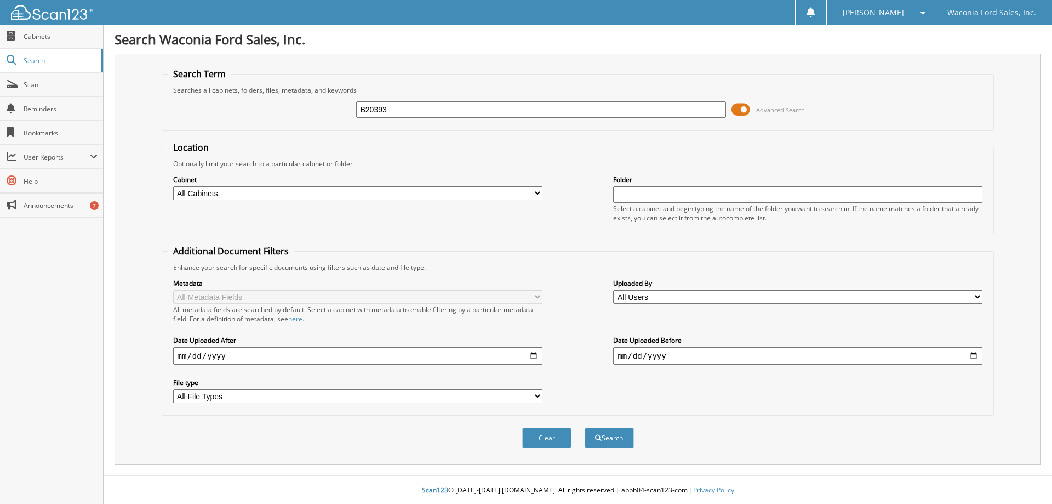 The width and height of the screenshot is (1052, 504). Describe the element at coordinates (358, 314) in the screenshot. I see `div: All metadata fields are searched by default. Select a cabinet with metadata to enable filtering b...` at that location.